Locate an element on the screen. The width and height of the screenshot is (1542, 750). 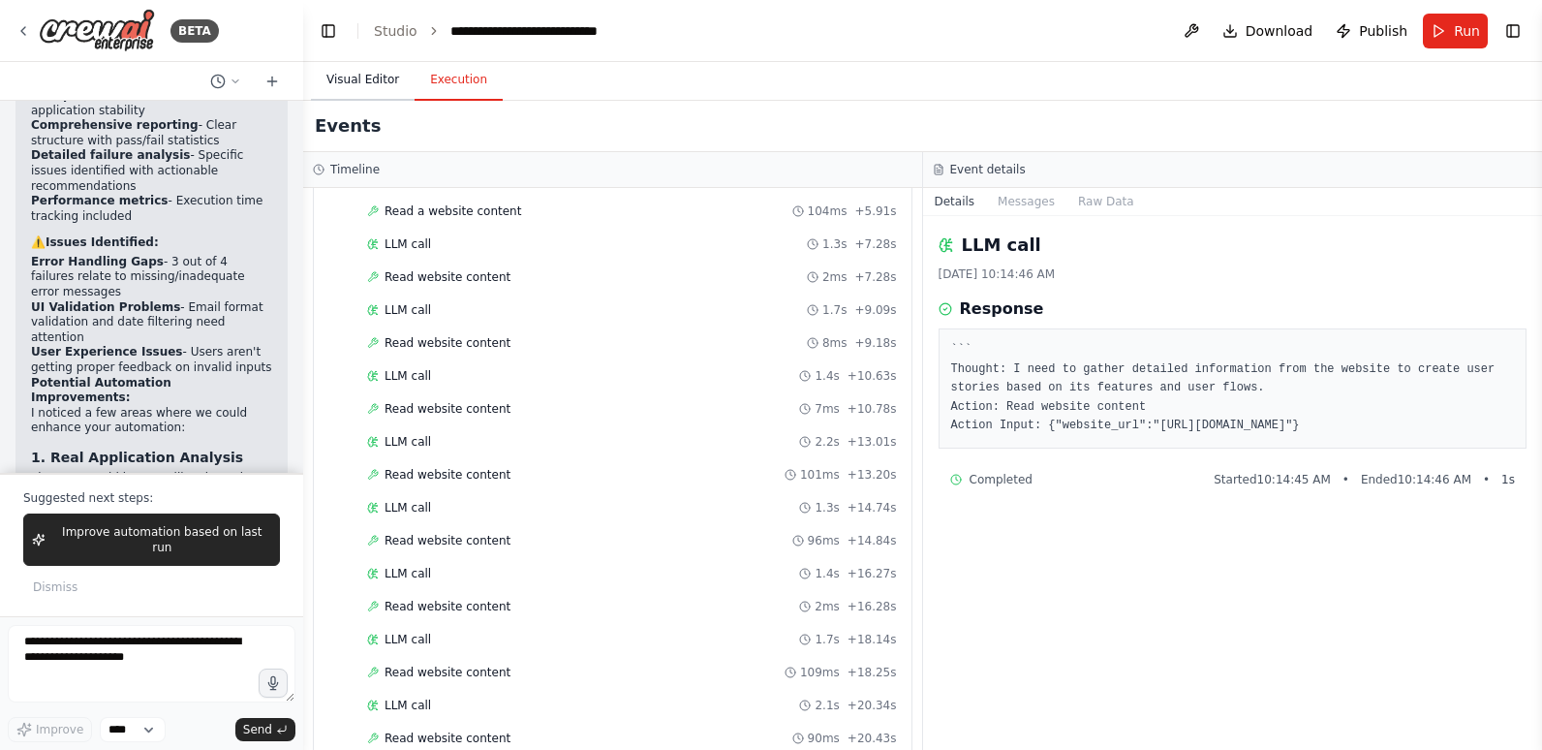
strong: User Experience Issues is located at coordinates (107, 352).